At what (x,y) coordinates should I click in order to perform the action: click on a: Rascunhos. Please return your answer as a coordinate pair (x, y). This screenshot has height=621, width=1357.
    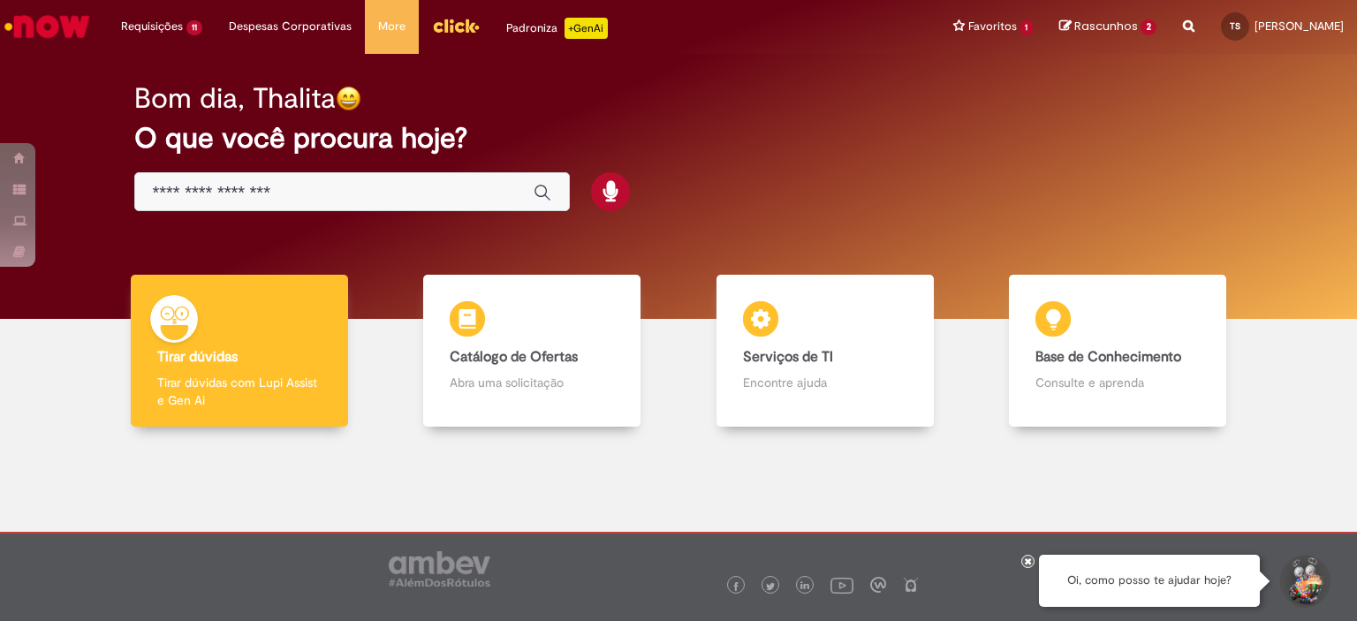
    Looking at the image, I should click on (1108, 26).